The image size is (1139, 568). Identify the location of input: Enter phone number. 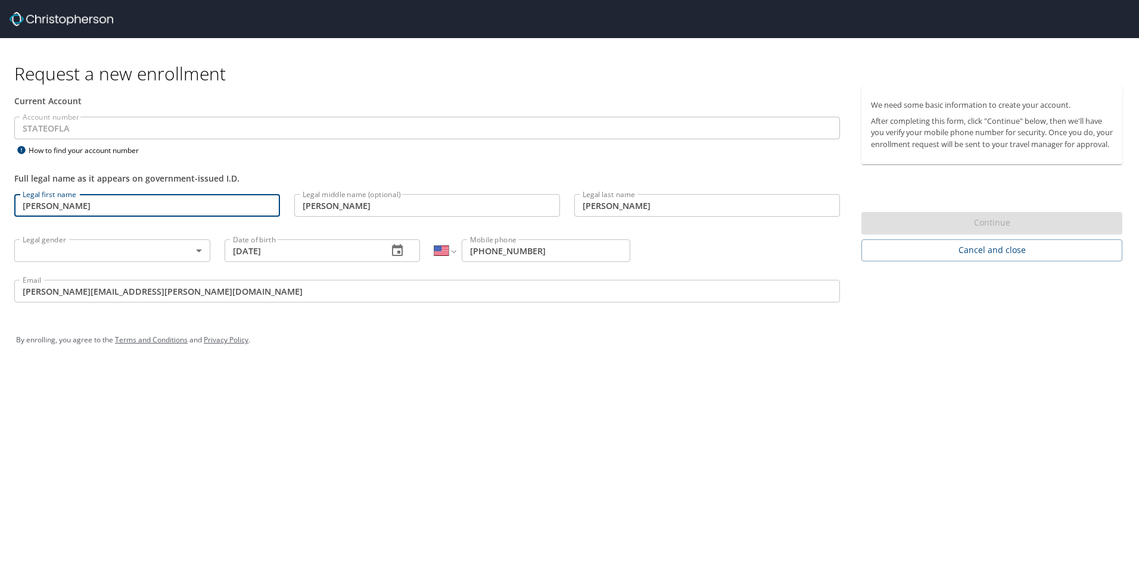
(546, 251).